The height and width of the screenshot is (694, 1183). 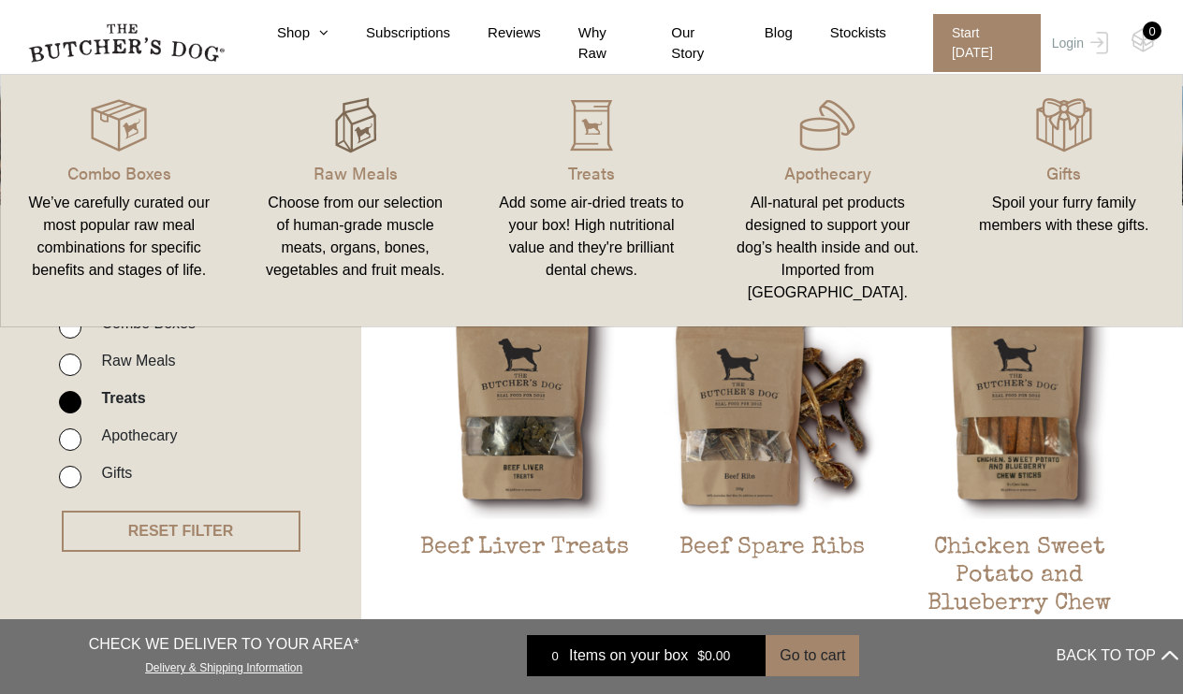 What do you see at coordinates (119, 200) in the screenshot?
I see `a: Combo Boxes We’ve carefully curated our most popular raw meal combinations for specific benefits ...` at bounding box center [119, 200].